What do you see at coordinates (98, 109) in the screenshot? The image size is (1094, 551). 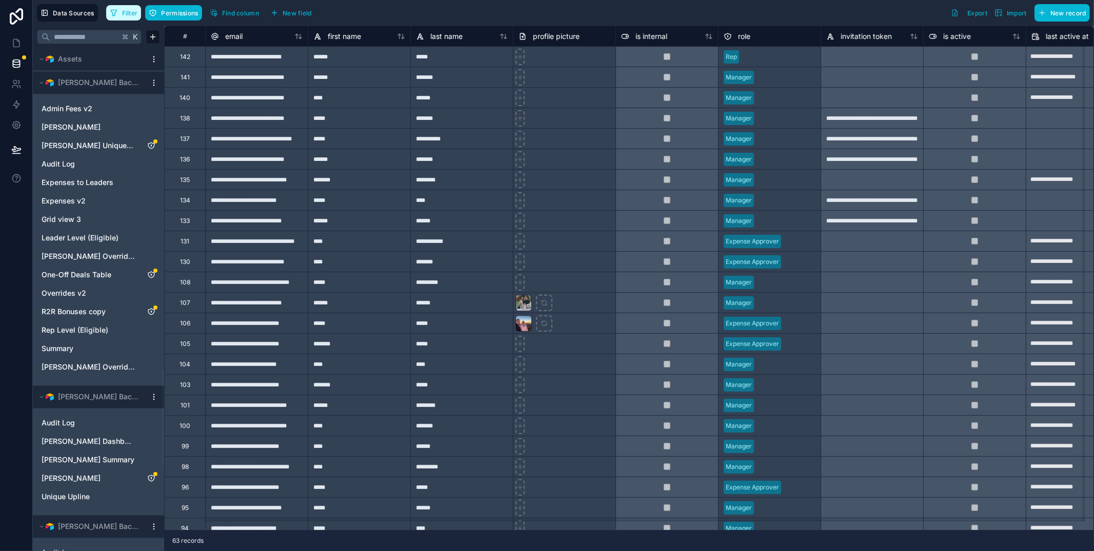 I see `div: Admin Fees v2` at bounding box center [98, 109].